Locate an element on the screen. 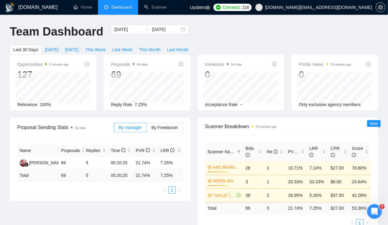 This screenshot has height=225, width=388. span: By manager is located at coordinates (130, 127).